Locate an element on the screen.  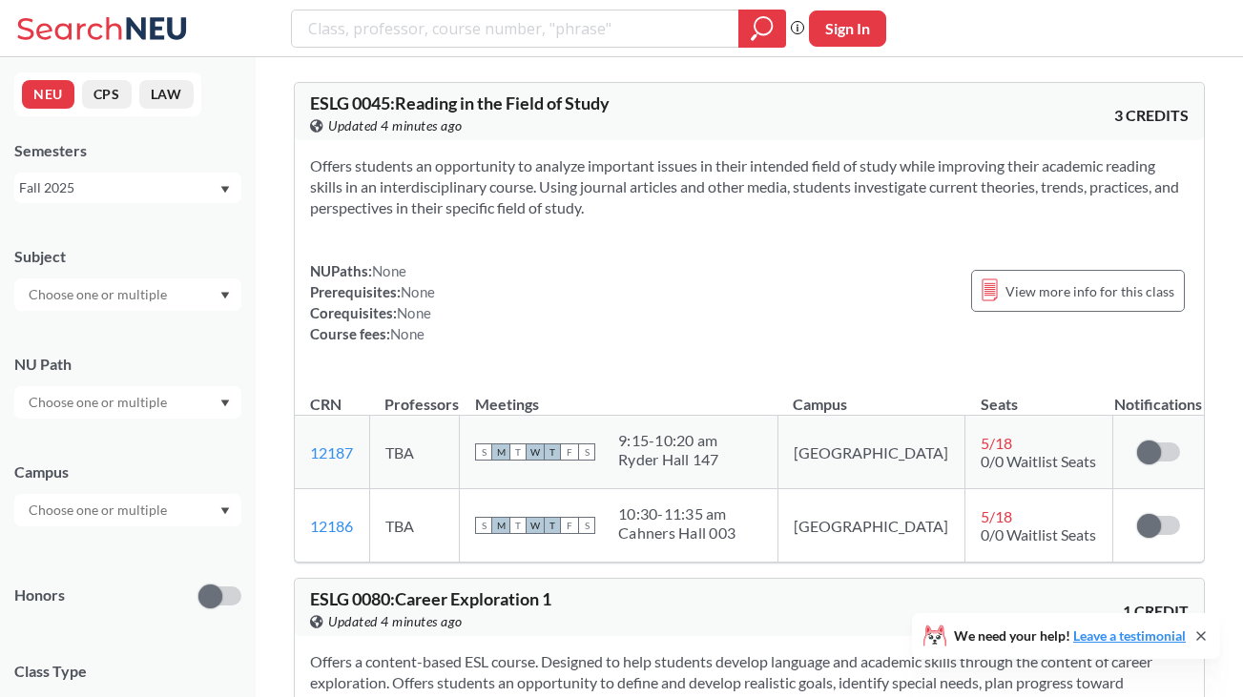
p: Honors is located at coordinates (39, 595).